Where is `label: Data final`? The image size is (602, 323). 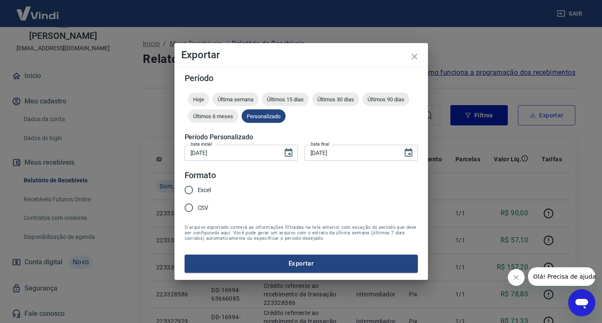
label: Data final is located at coordinates (320, 144).